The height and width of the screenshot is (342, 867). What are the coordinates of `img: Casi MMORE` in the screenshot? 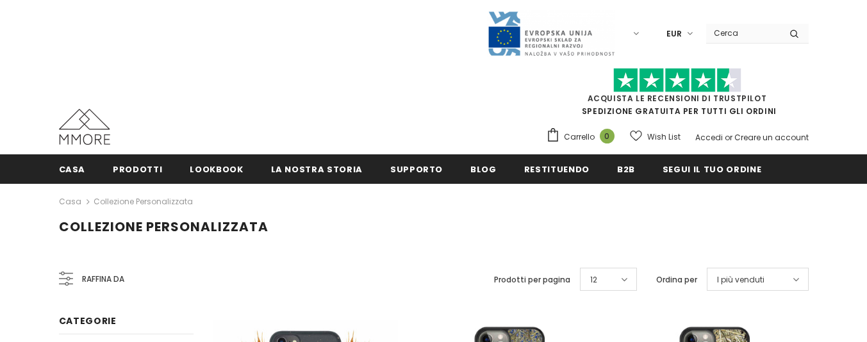 It's located at (85, 127).